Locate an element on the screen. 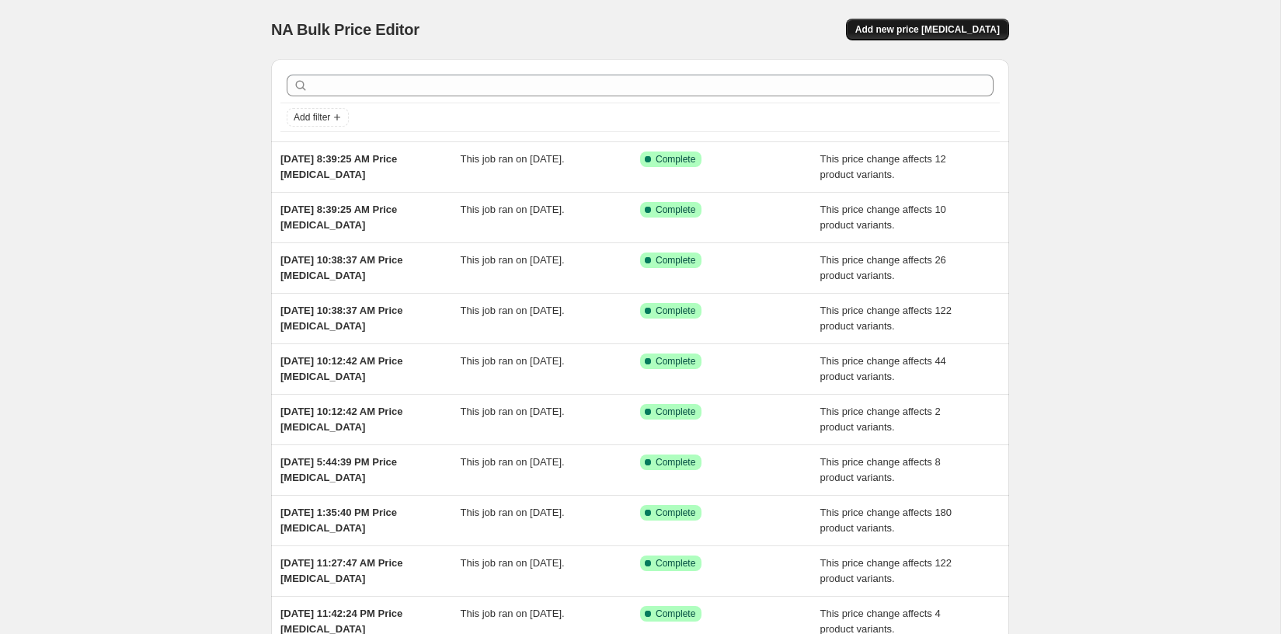 Image resolution: width=1281 pixels, height=634 pixels. span: This price change affects 8 product variants. is located at coordinates (880, 469).